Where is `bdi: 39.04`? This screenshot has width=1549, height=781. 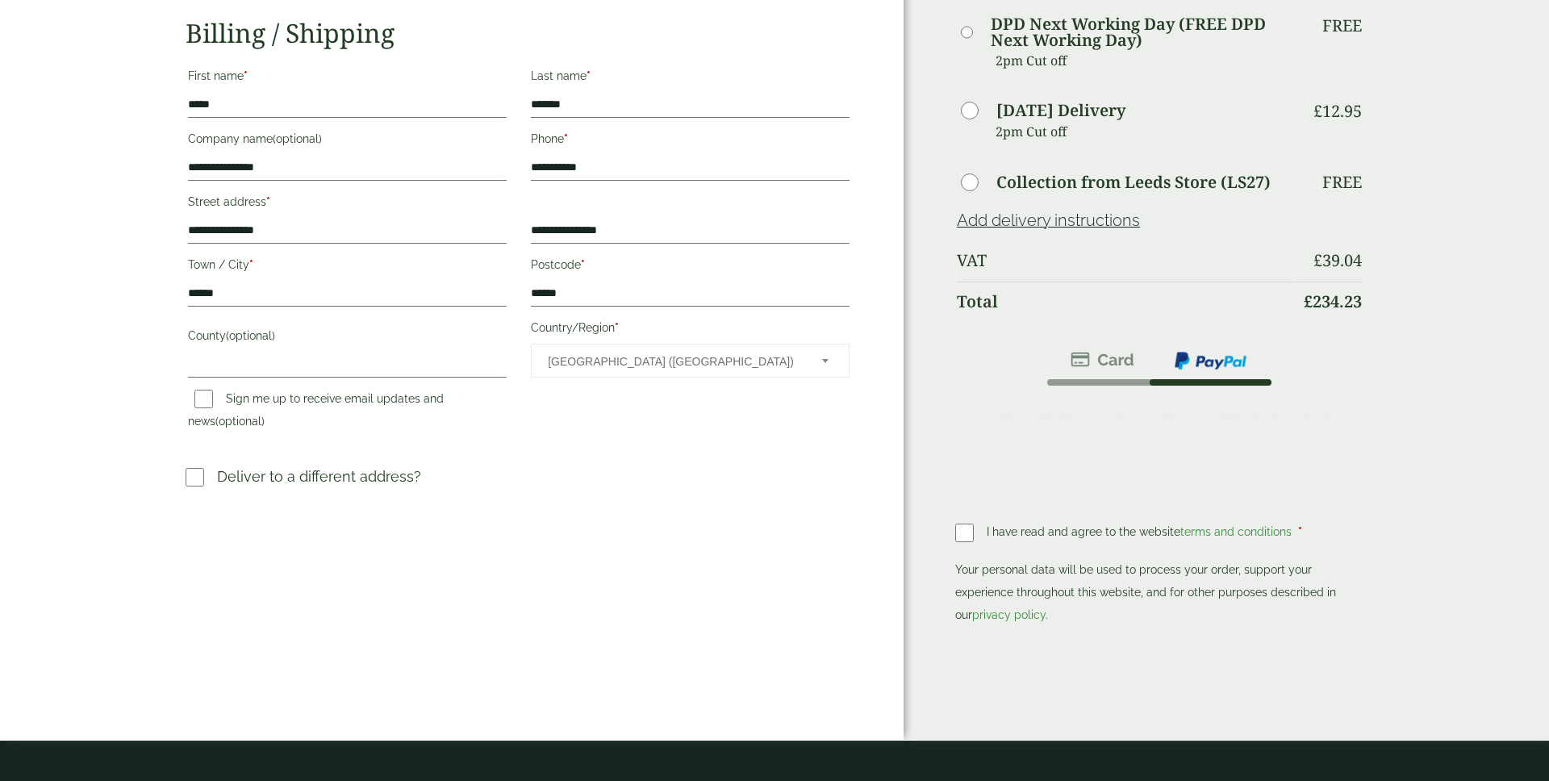
bdi: 39.04 is located at coordinates (1338, 260).